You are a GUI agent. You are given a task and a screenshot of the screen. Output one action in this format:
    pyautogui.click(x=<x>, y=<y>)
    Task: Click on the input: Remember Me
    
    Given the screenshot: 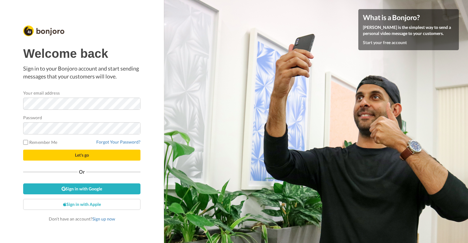 What is the action you would take?
    pyautogui.click(x=26, y=143)
    